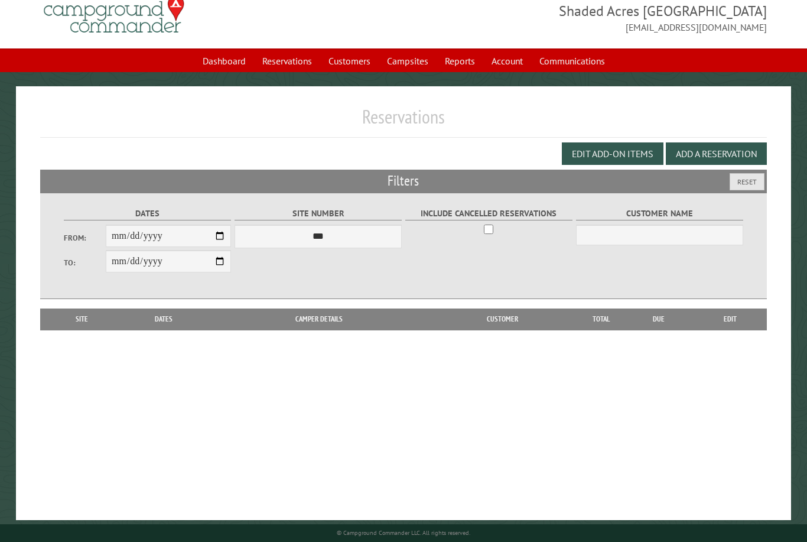 The width and height of the screenshot is (807, 542). What do you see at coordinates (82, 319) in the screenshot?
I see `th: Site` at bounding box center [82, 319].